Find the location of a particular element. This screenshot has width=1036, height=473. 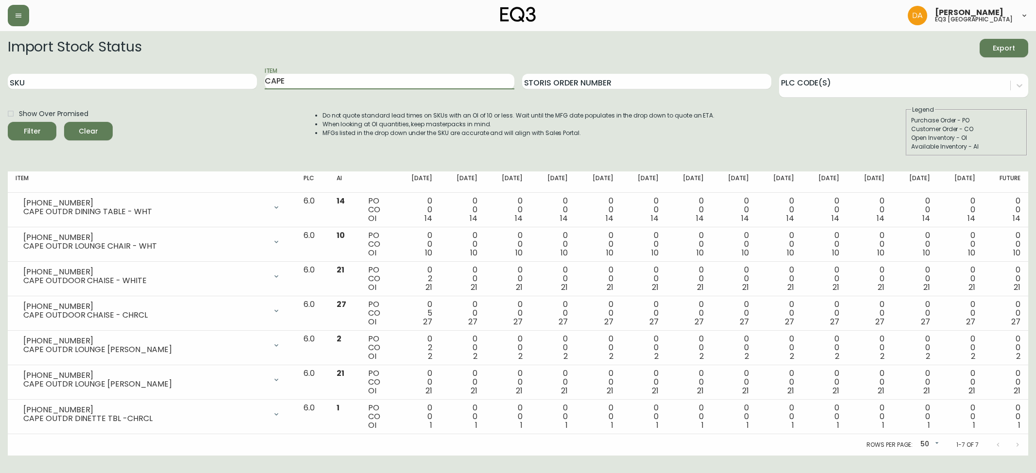

div: 0 5 is located at coordinates (417, 313).